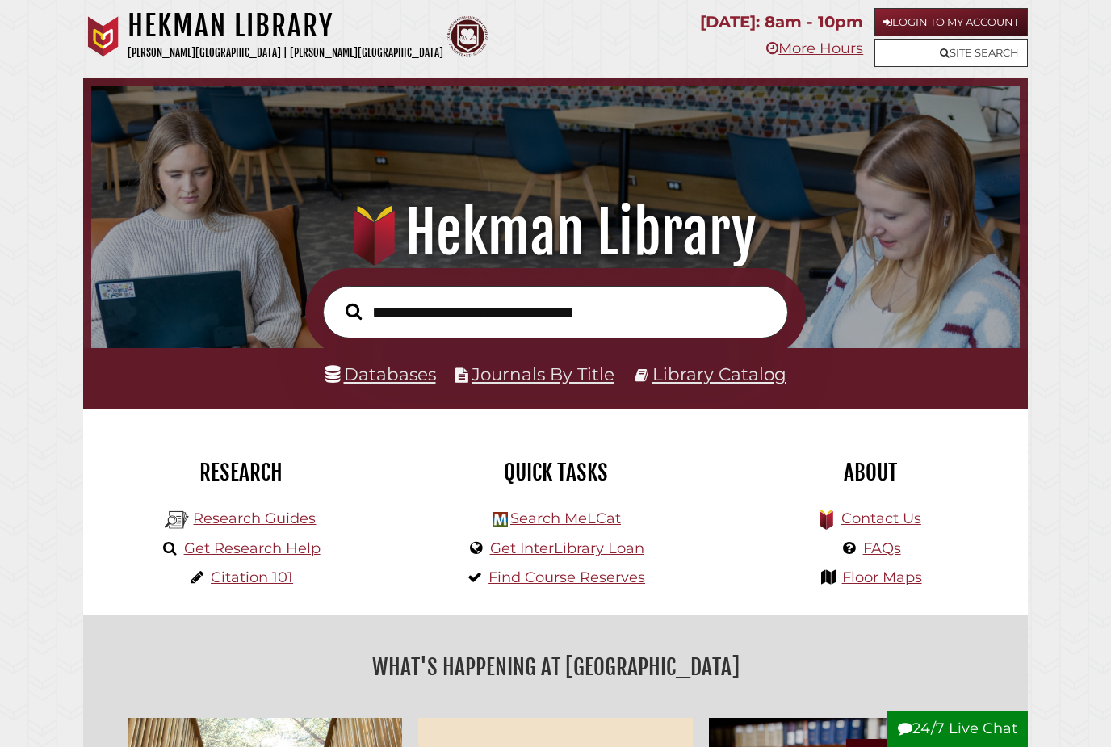 Image resolution: width=1111 pixels, height=747 pixels. What do you see at coordinates (254, 518) in the screenshot?
I see `a: Research Guides` at bounding box center [254, 518].